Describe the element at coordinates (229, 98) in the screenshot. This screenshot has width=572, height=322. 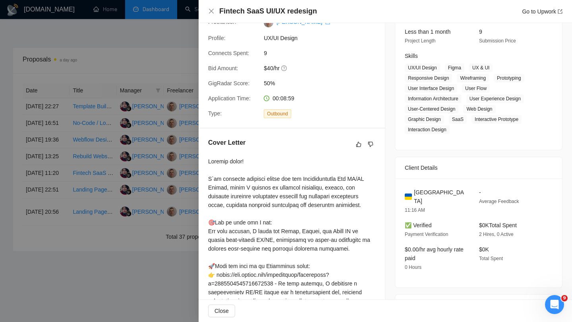
I see `span: Application Time:` at that location.